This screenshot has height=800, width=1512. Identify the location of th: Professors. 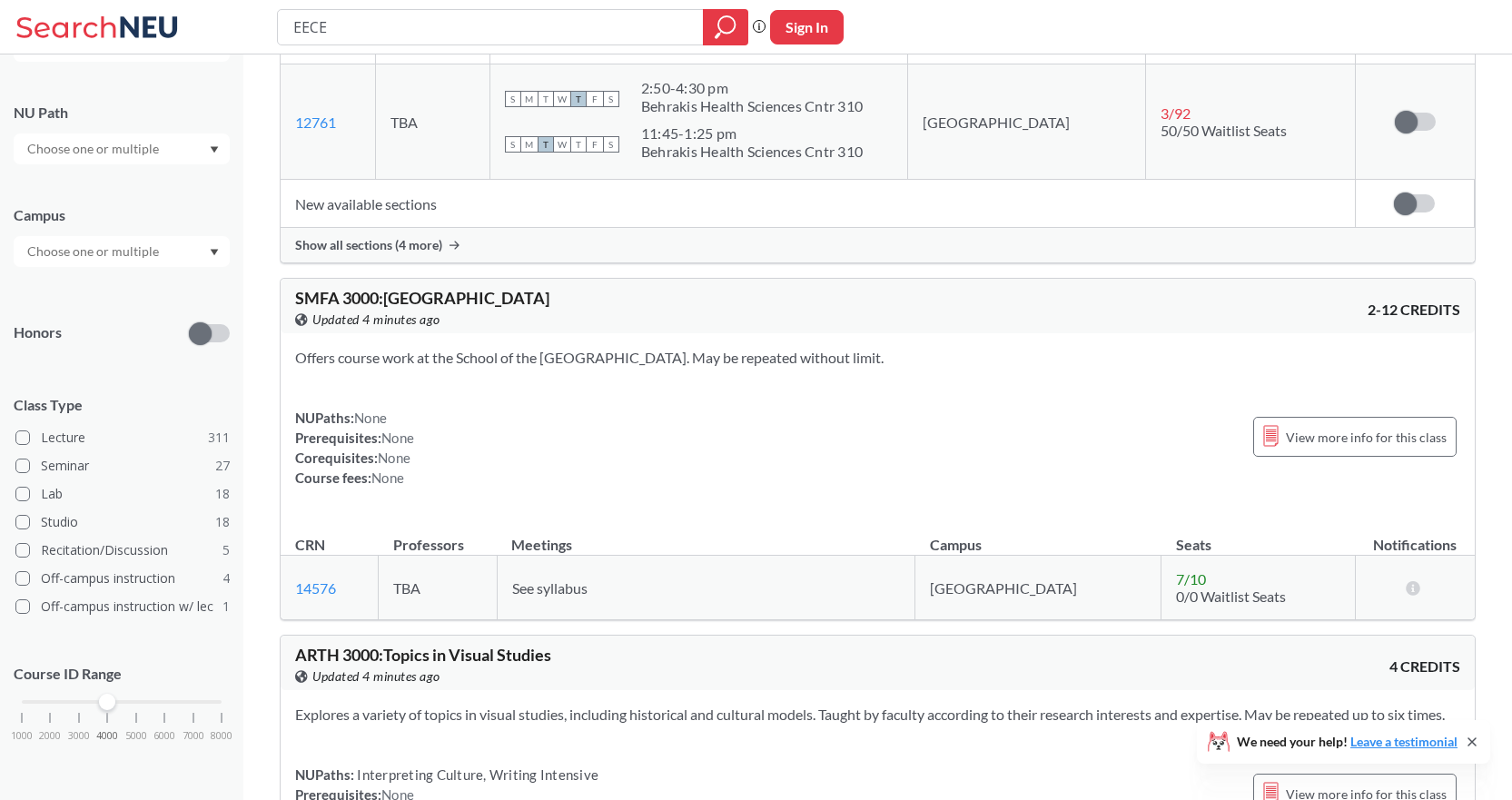
(437, 536).